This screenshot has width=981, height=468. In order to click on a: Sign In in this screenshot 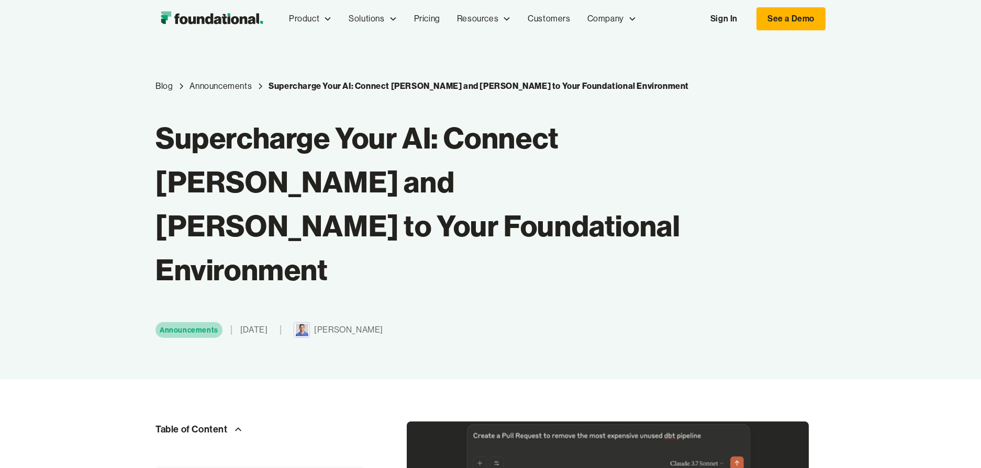, I will do `click(724, 19)`.